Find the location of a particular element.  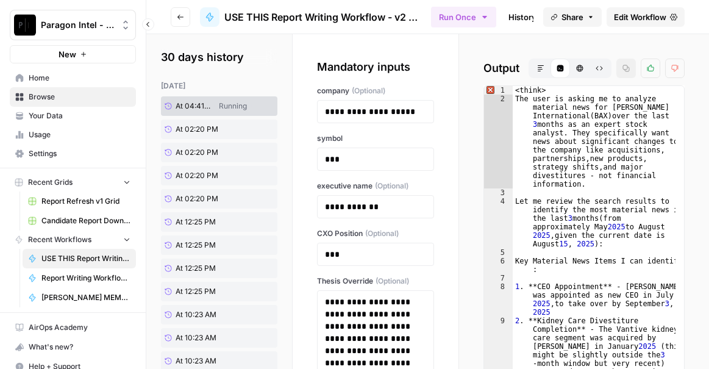

span: New is located at coordinates (67, 54).